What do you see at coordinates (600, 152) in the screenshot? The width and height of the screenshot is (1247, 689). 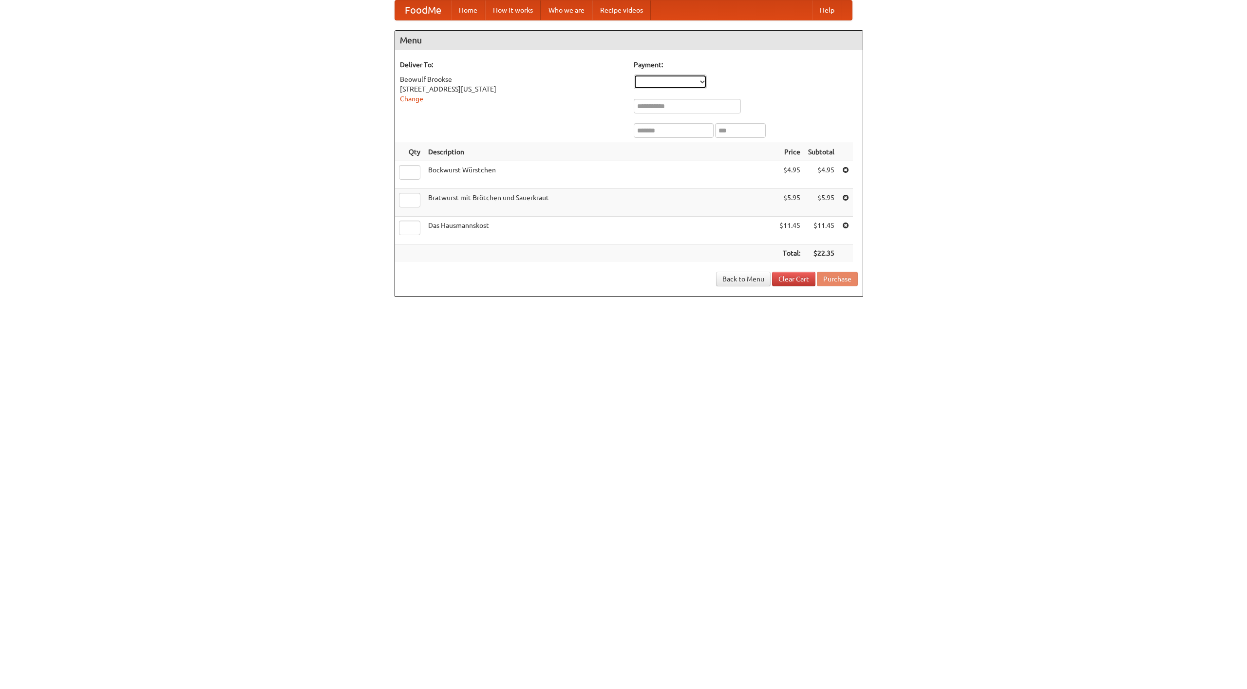 I see `th: Description` at bounding box center [600, 152].